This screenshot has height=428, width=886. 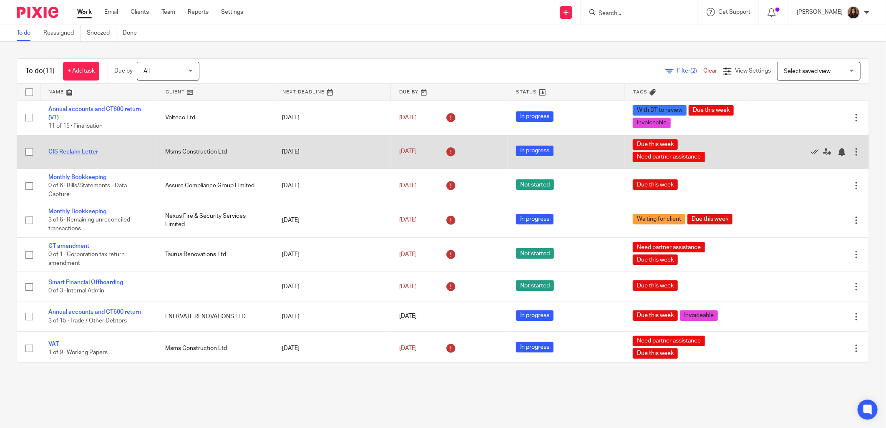 I want to click on span: Select saved view, so click(x=807, y=71).